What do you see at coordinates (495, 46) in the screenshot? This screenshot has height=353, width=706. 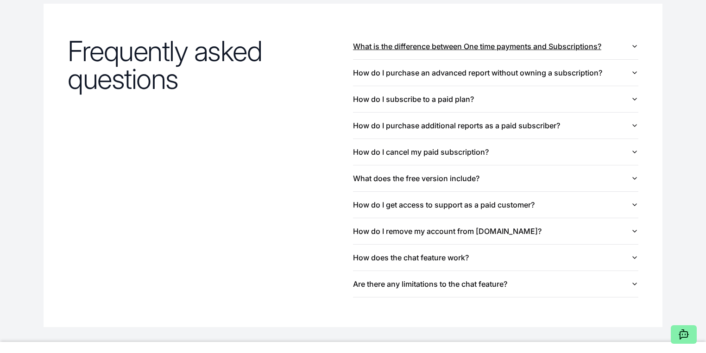 I see `button: What is the difference between One time payments and Subscriptions?` at bounding box center [495, 46].